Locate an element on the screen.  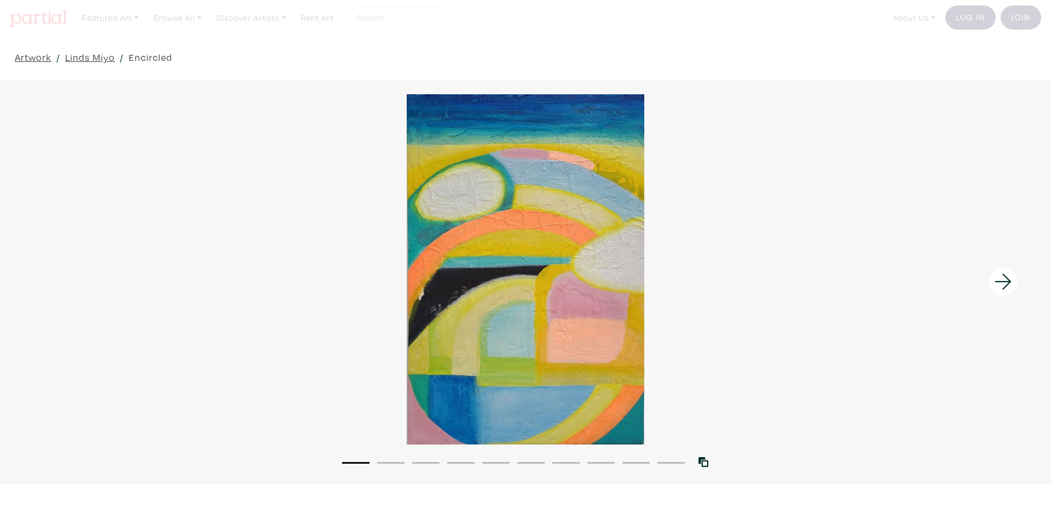
input: Search is located at coordinates (397, 18).